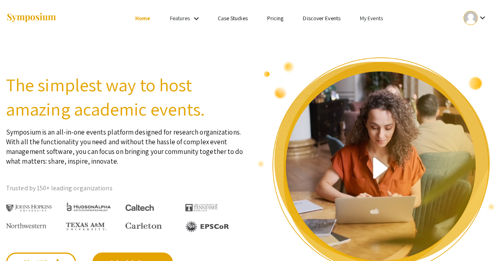 The image size is (502, 261). Describe the element at coordinates (371, 18) in the screenshot. I see `a: My Events` at that location.